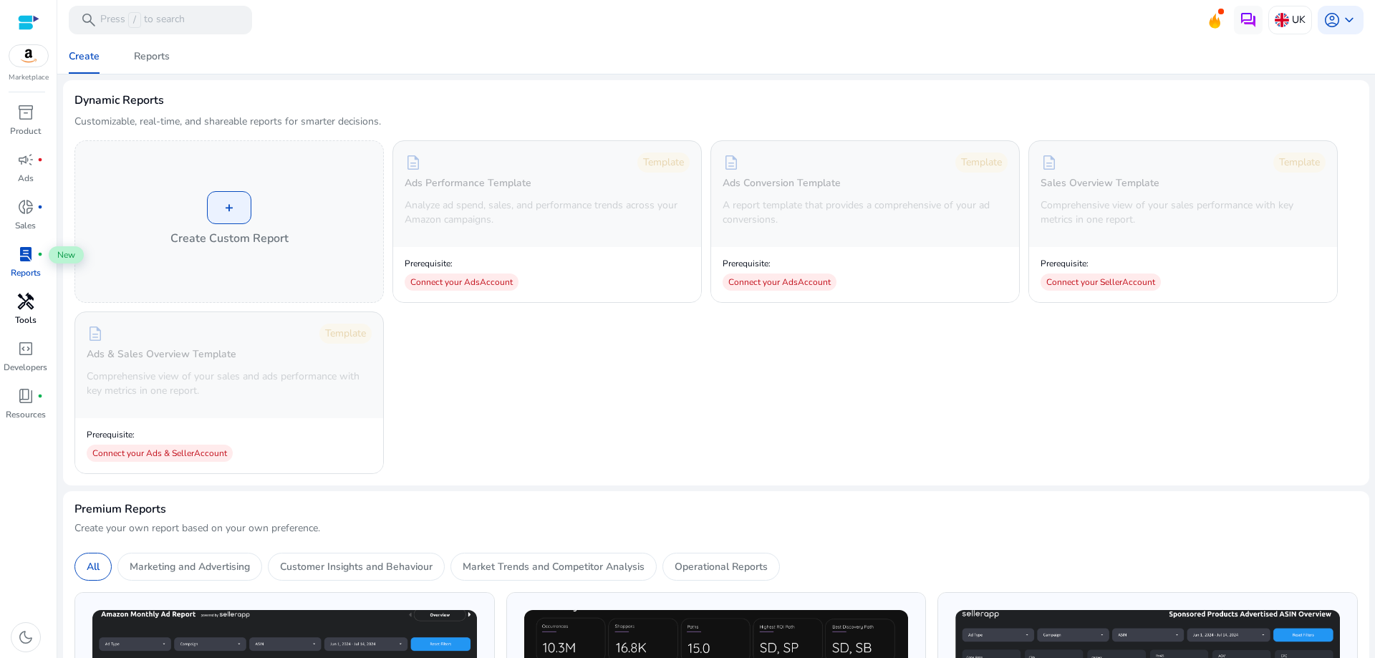  Describe the element at coordinates (1183, 213) in the screenshot. I see `p: Comprehensive view of your sales performance with key metrics in one report.` at that location.